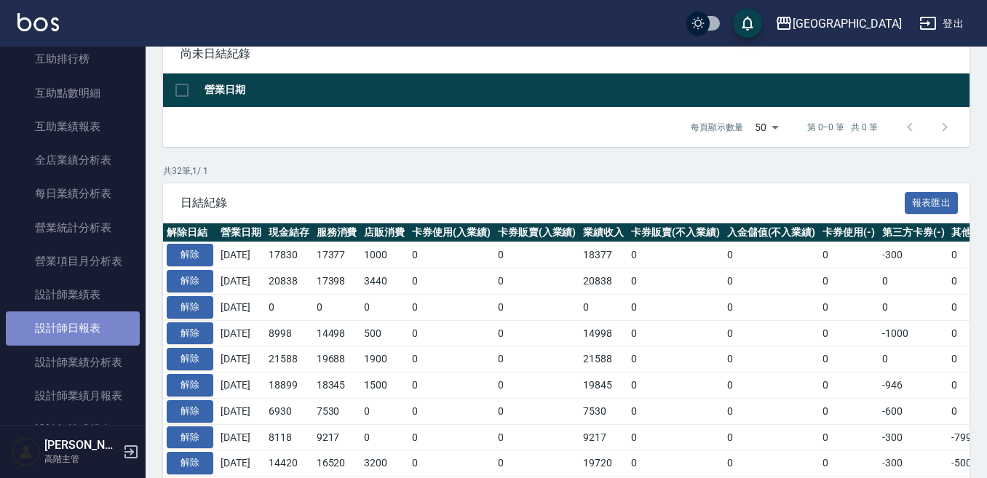  I want to click on td: 14420, so click(289, 463).